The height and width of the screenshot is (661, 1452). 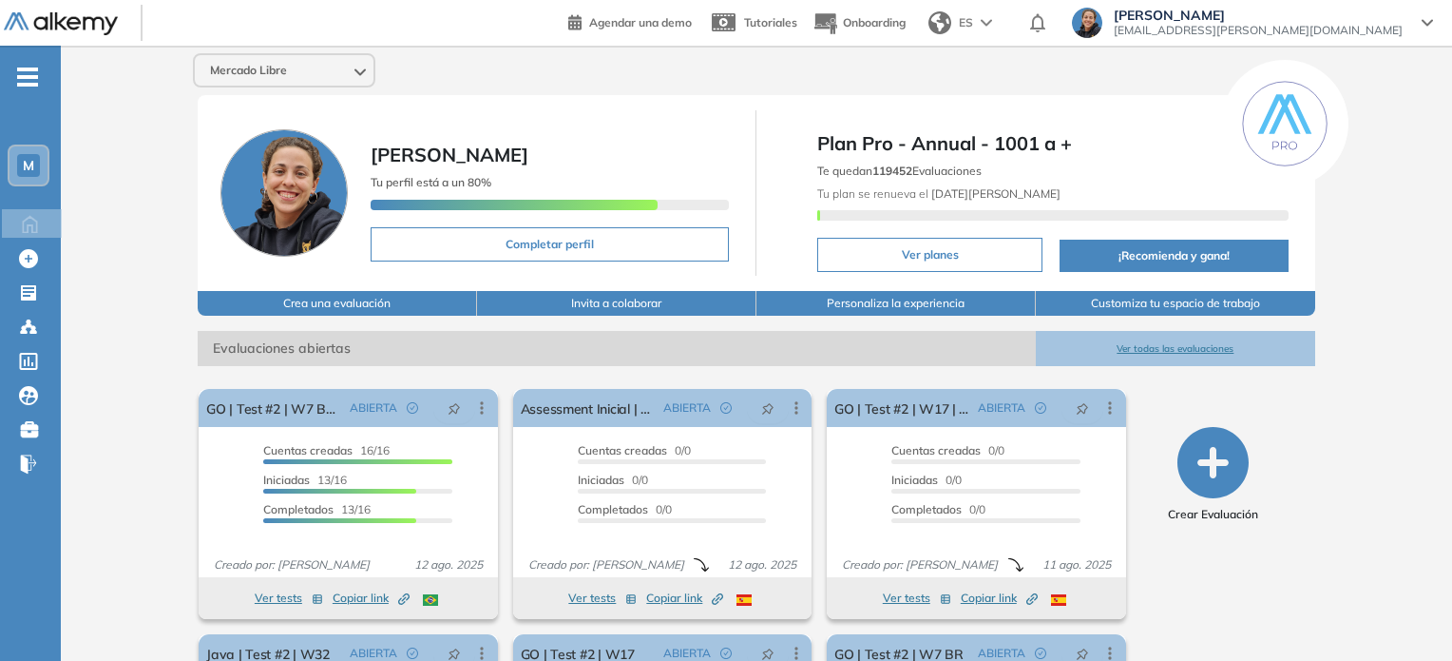 I want to click on img: Foto de perfil, so click(x=284, y=193).